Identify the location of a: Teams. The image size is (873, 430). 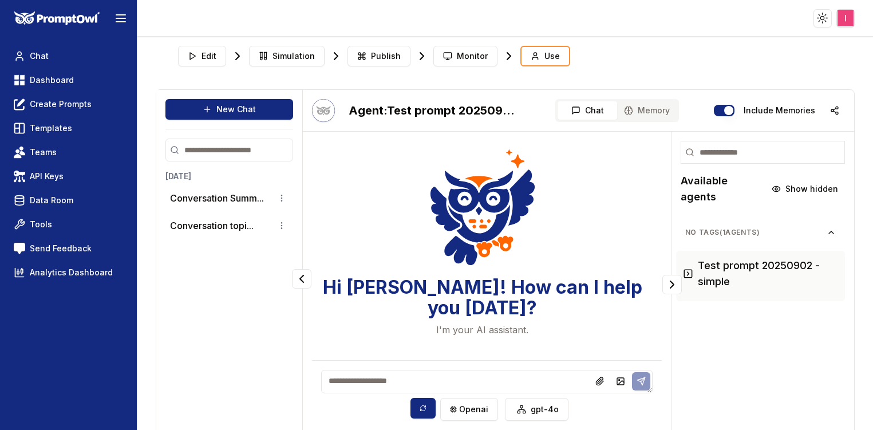
(68, 152).